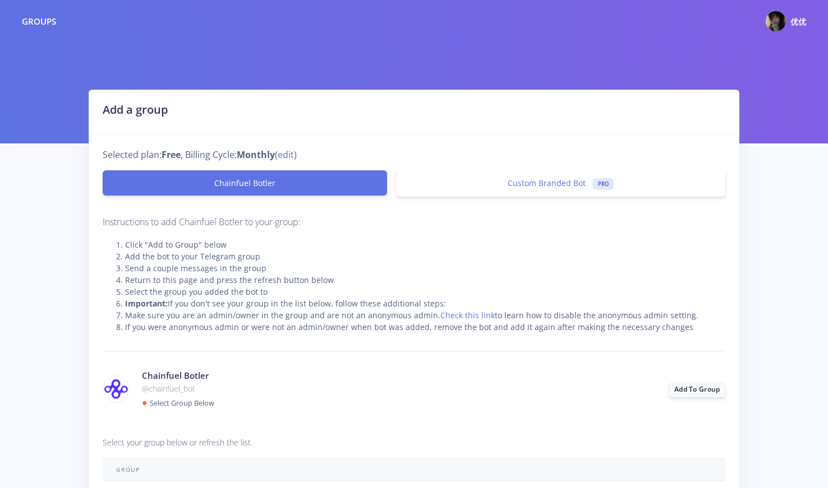 The image size is (828, 488). Describe the element at coordinates (776, 21) in the screenshot. I see `img: @xkxk1119 Photo` at that location.